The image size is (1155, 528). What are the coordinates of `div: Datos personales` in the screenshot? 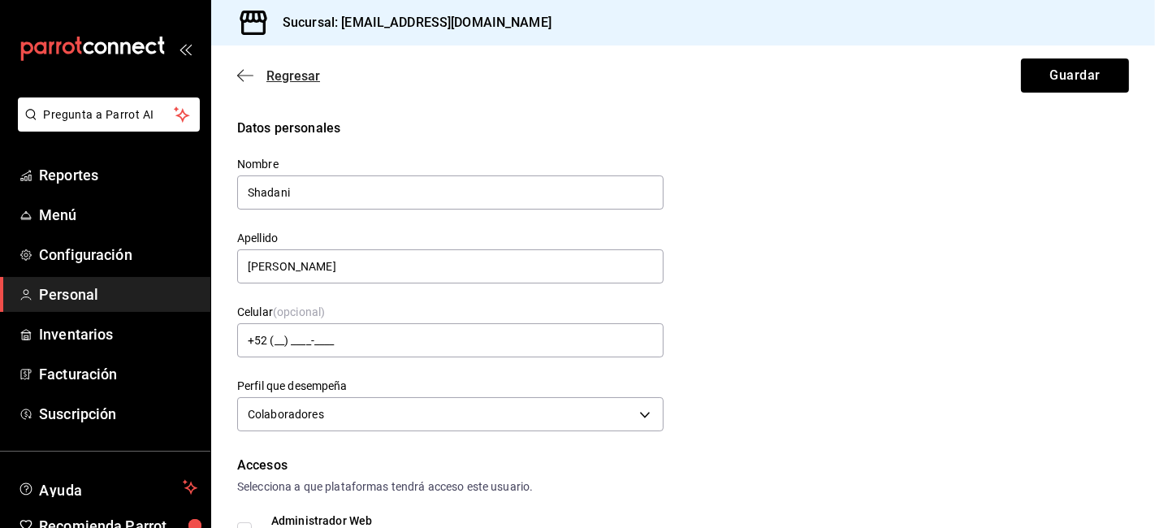 It's located at (683, 128).